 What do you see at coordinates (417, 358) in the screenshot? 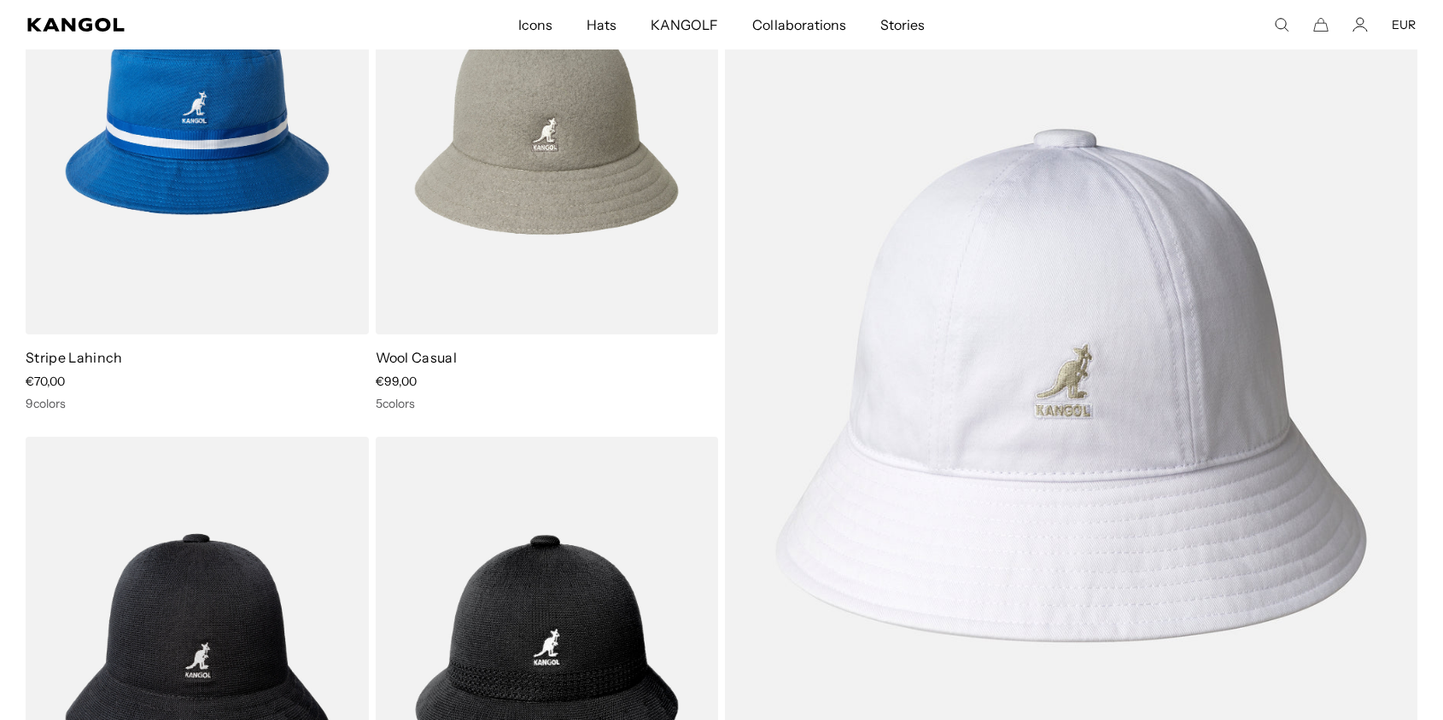
I see `a: Wool Casual` at bounding box center [417, 358].